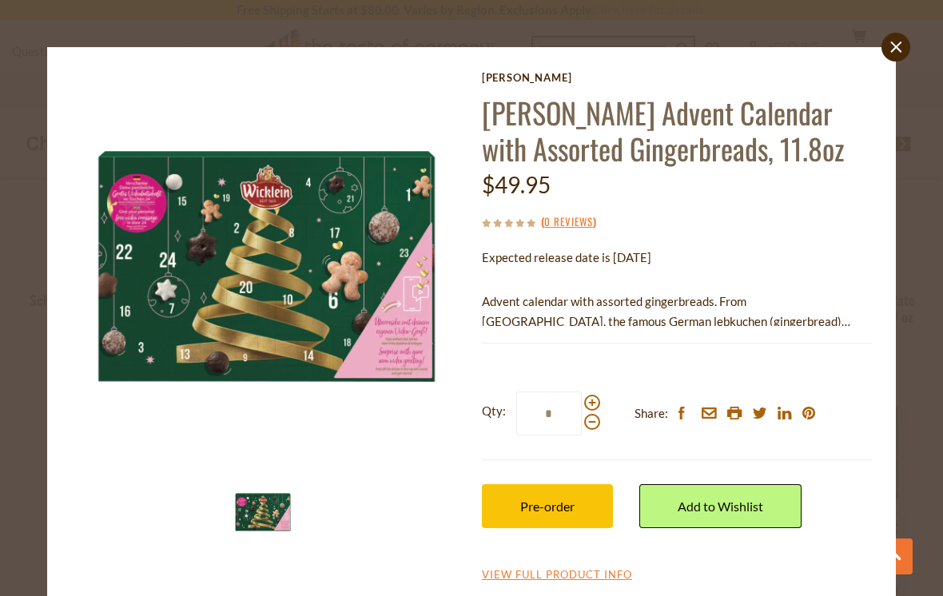 This screenshot has width=943, height=596. Describe the element at coordinates (549, 413) in the screenshot. I see `input: Qty:` at that location.